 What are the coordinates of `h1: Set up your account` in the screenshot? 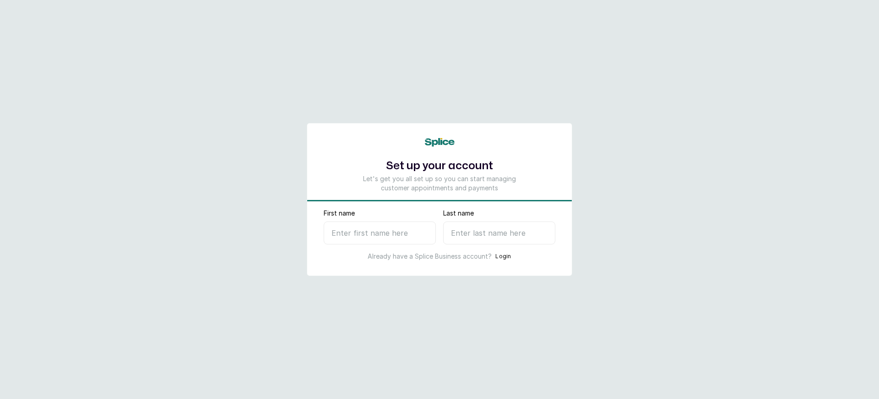 It's located at (440, 166).